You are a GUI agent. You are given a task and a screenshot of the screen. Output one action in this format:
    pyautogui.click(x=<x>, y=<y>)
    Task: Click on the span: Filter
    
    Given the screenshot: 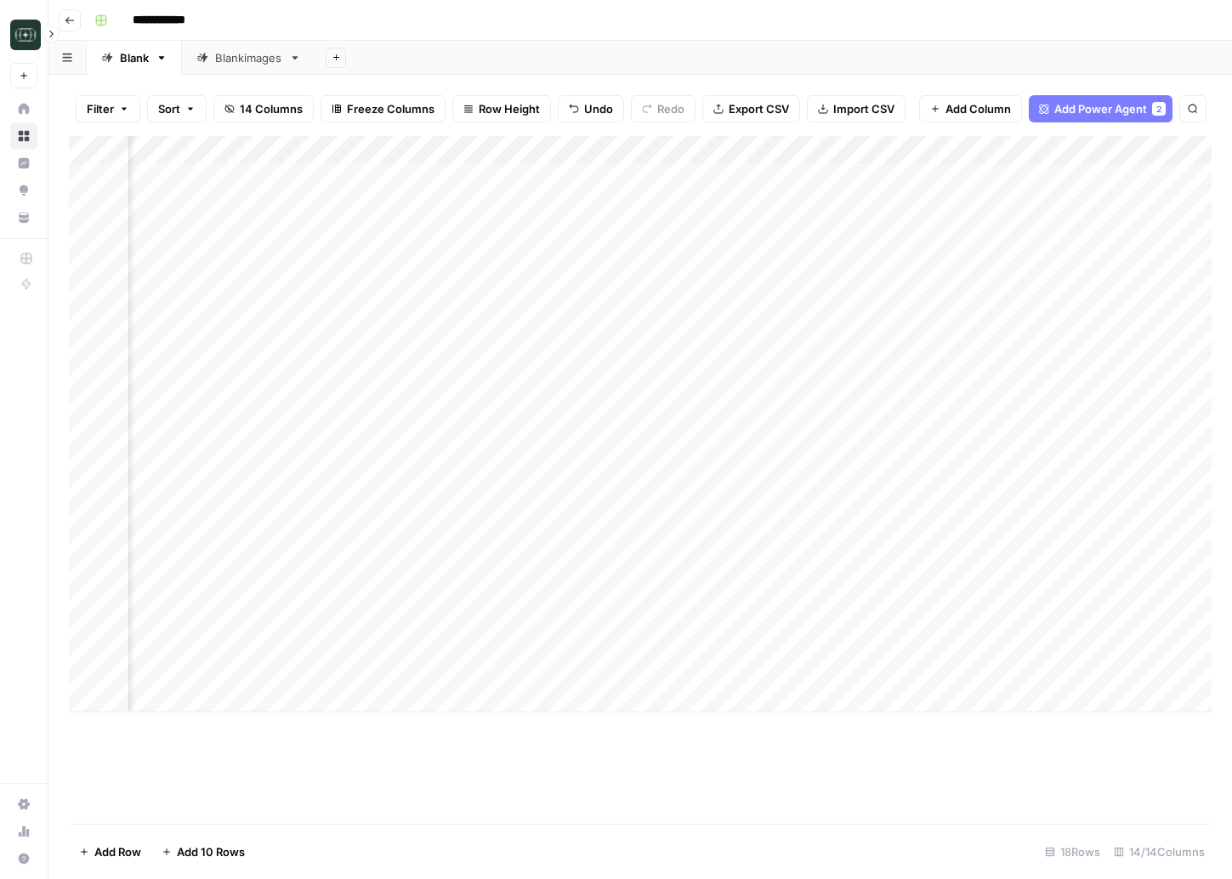 What is the action you would take?
    pyautogui.click(x=100, y=109)
    